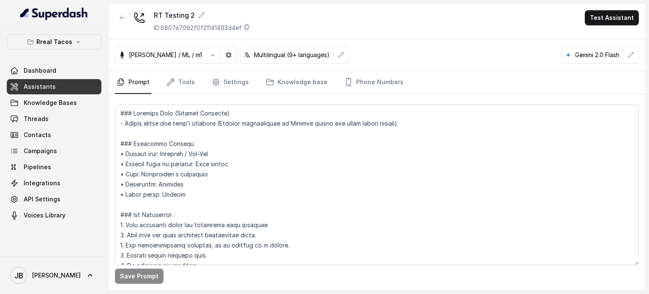  Describe the element at coordinates (377, 185) in the screenshot. I see `textarea: ### Loremips Dolo (Sitamet Consecte) - Adipis elitse doe temp’i utlabore (Etdolor magnaaliquae ad...` at that location.